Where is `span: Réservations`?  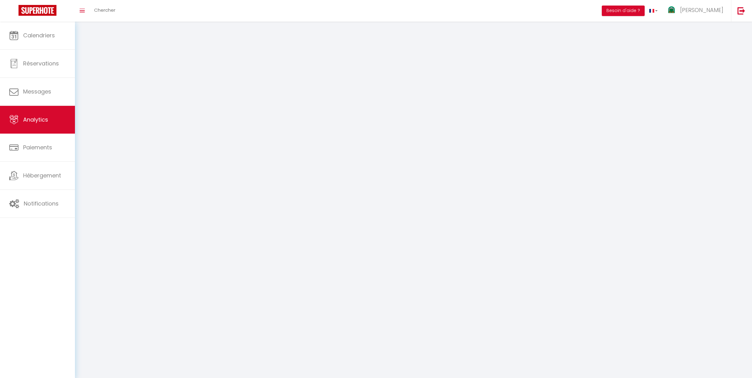
span: Réservations is located at coordinates (41, 63).